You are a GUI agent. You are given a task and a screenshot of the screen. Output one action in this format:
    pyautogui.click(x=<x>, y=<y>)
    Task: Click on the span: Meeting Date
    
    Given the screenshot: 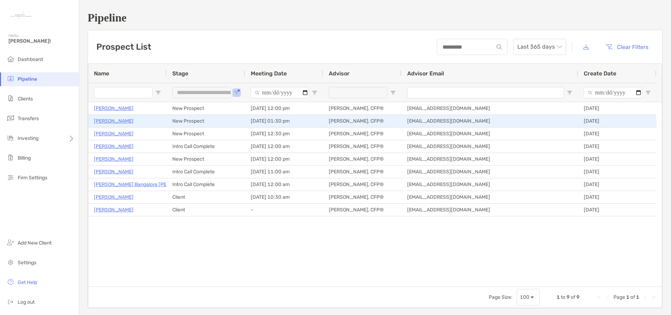 What is the action you would take?
    pyautogui.click(x=269, y=73)
    